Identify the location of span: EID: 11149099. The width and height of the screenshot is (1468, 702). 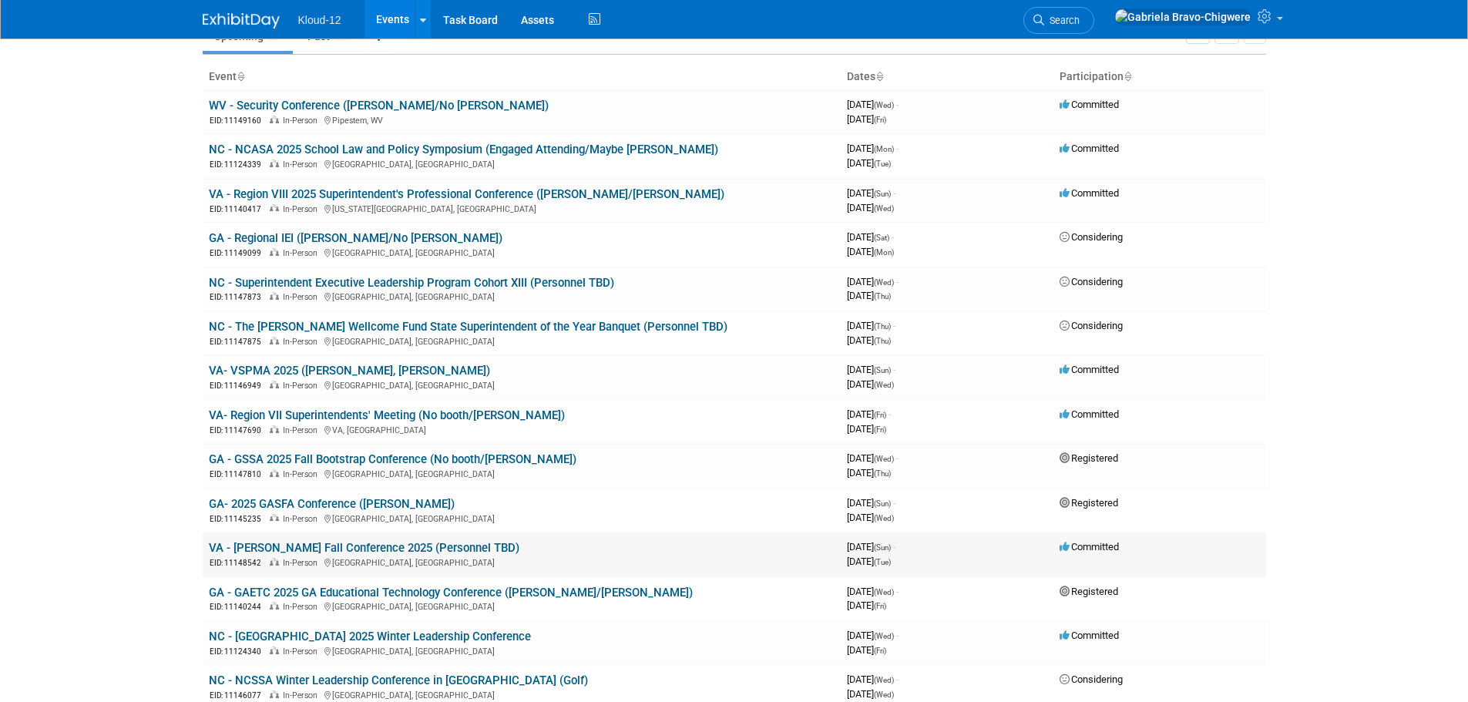
(238, 253).